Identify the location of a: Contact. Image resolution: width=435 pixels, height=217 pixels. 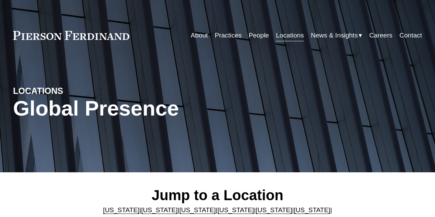
(411, 35).